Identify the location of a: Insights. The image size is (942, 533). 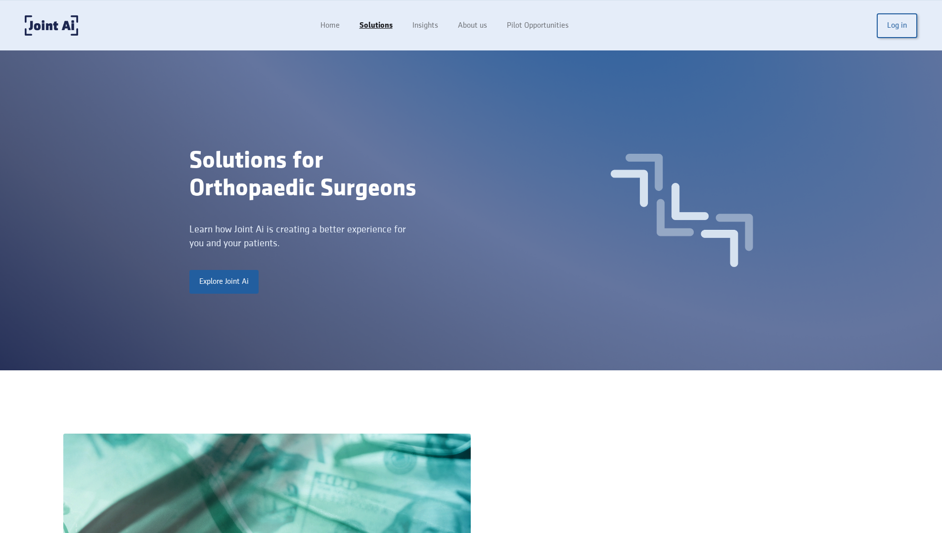
(425, 26).